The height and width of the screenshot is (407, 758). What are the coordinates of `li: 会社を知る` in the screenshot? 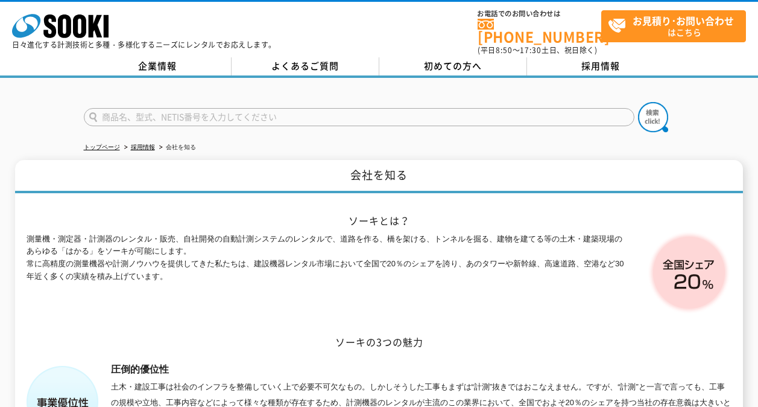 It's located at (176, 147).